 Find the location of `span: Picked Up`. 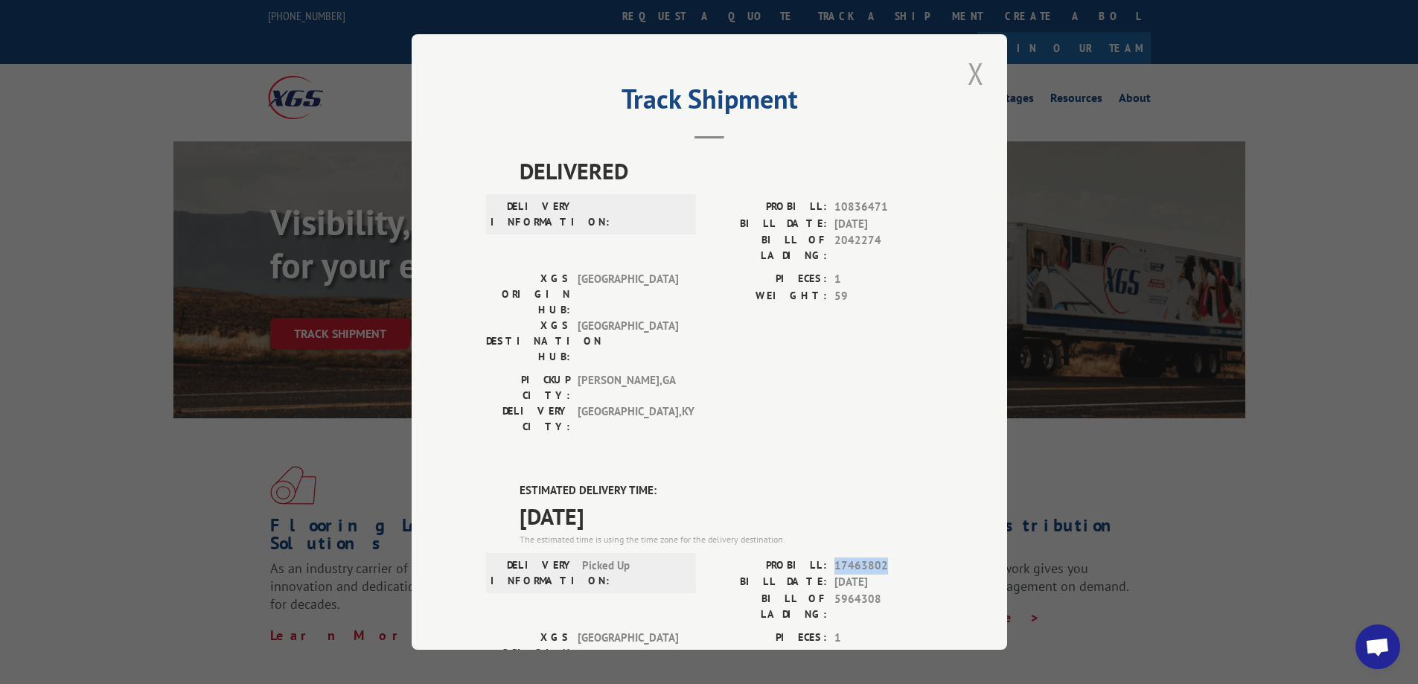

span: Picked Up is located at coordinates (632, 573).